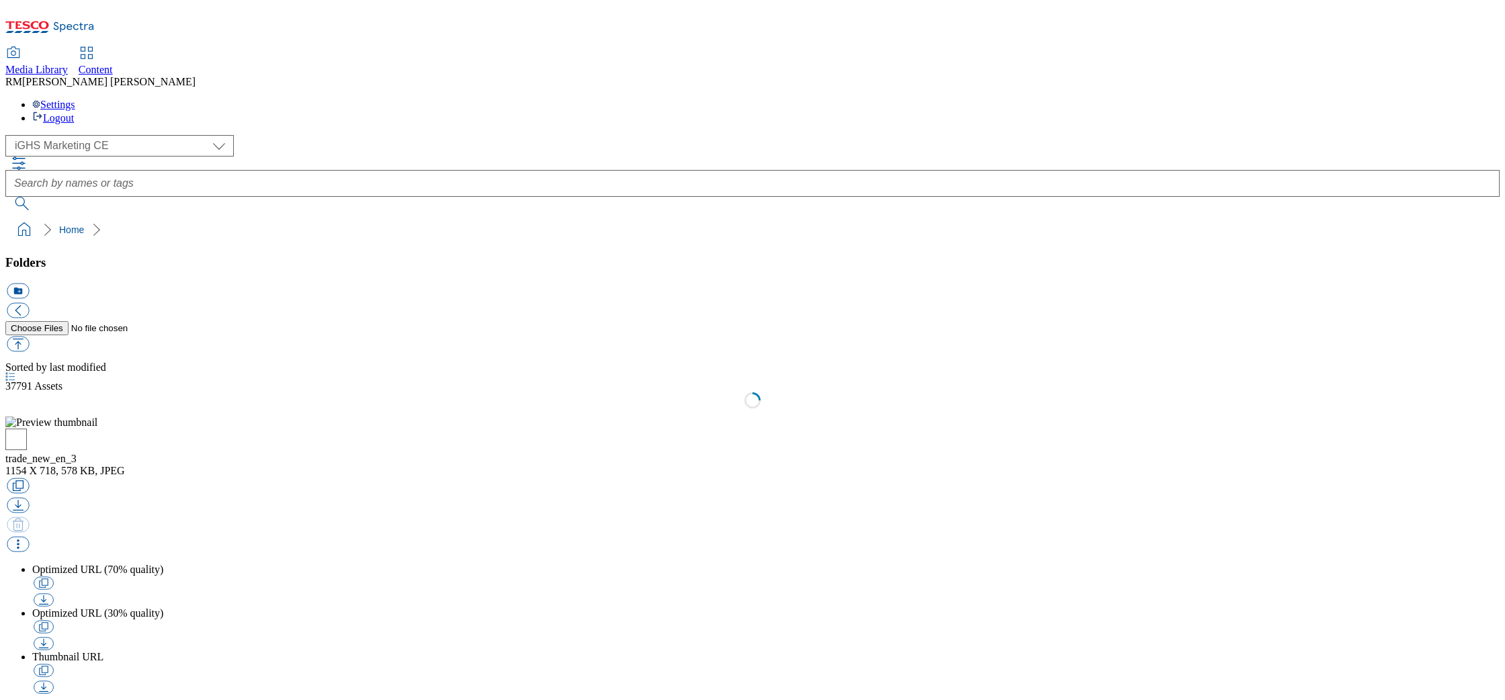 The image size is (1505, 700). Describe the element at coordinates (753, 471) in the screenshot. I see `div: 1154 X 718, 578 KB, JPEG` at that location.